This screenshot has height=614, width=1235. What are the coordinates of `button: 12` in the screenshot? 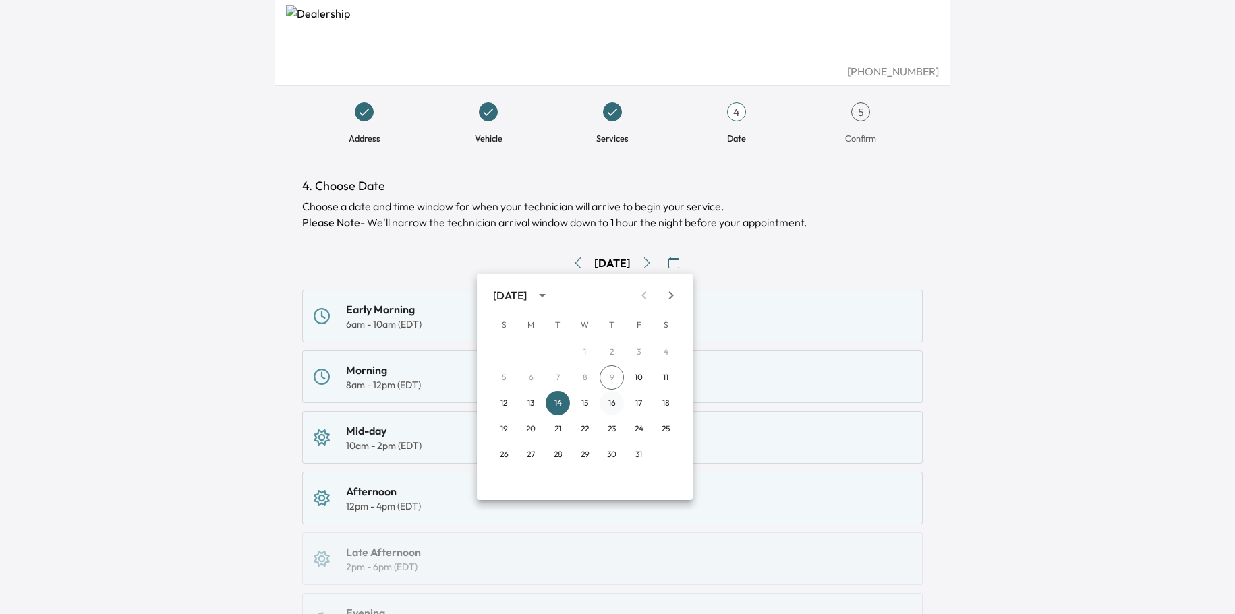 It's located at (504, 403).